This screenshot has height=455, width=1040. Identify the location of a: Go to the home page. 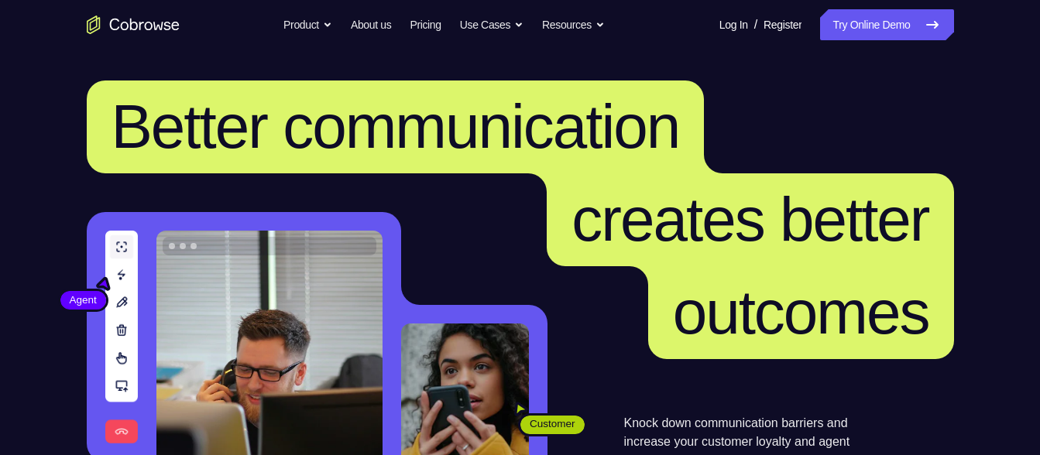
(133, 25).